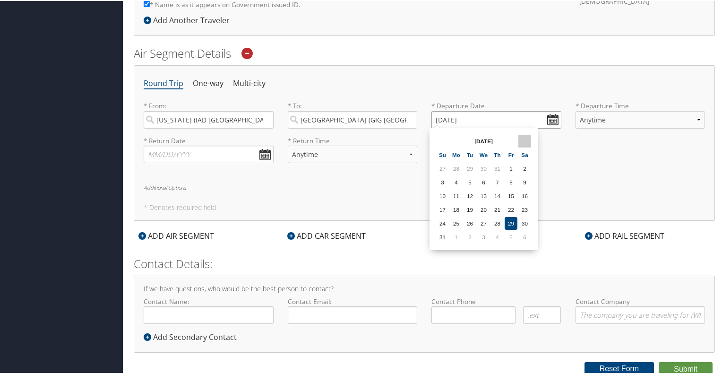 Image resolution: width=722 pixels, height=374 pixels. I want to click on li: Multi-city, so click(249, 83).